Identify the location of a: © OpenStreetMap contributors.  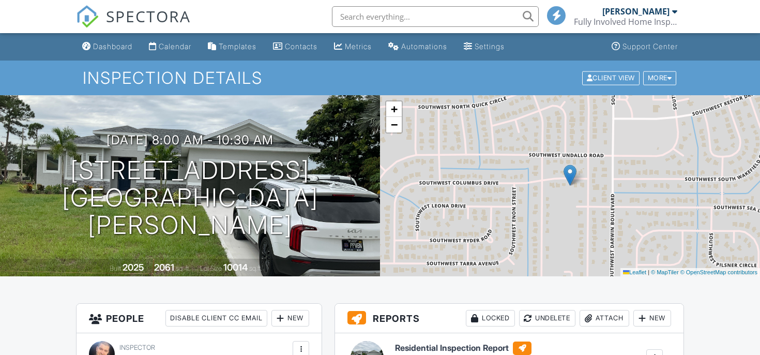
(719, 272).